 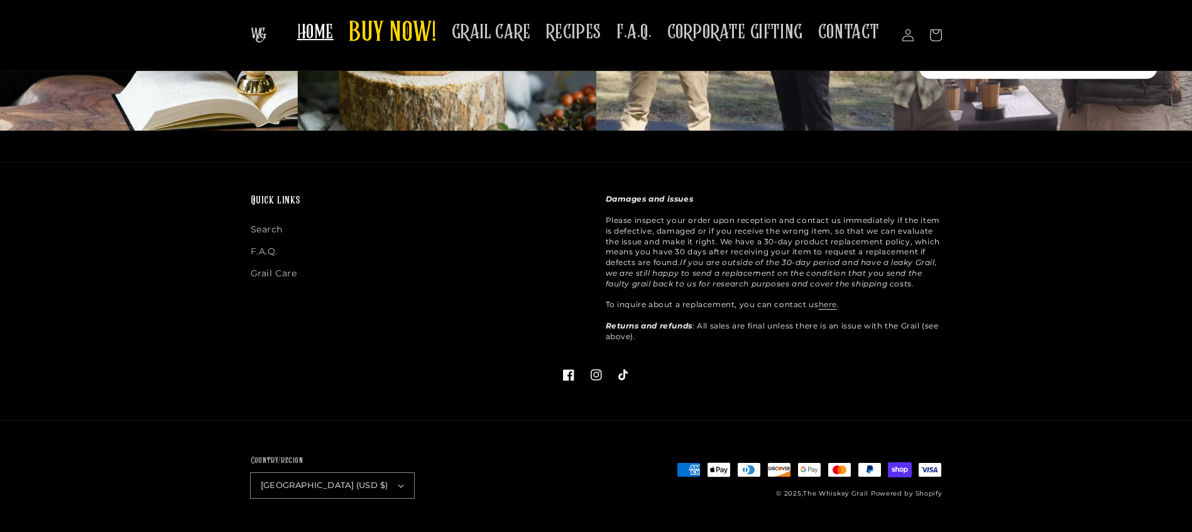 What do you see at coordinates (836, 493) in the screenshot?
I see `a: The Whiskey Grail` at bounding box center [836, 493].